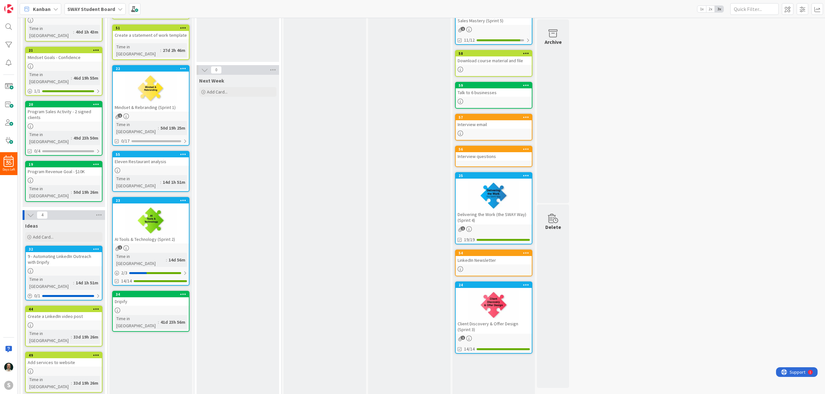  Describe the element at coordinates (494, 61) in the screenshot. I see `div: Download course material and file` at that location.